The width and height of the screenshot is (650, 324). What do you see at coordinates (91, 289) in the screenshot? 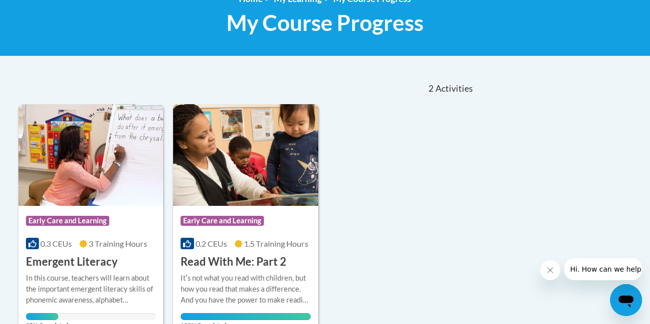
I see `div: In this course, teachers will learn about the important emergent literacy skills of phonemic awar...` at bounding box center [91, 289].